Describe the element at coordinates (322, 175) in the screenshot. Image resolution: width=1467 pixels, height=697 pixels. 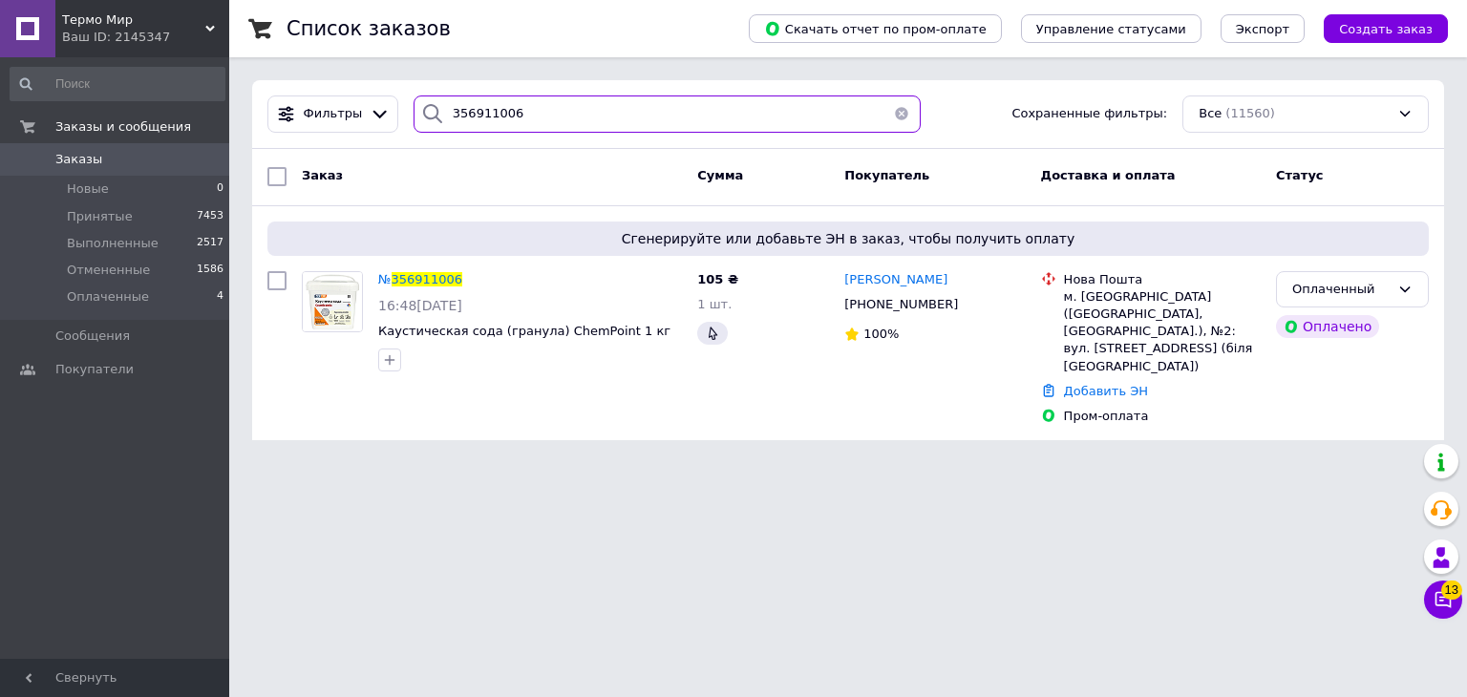
I see `span: Заказ` at that location.